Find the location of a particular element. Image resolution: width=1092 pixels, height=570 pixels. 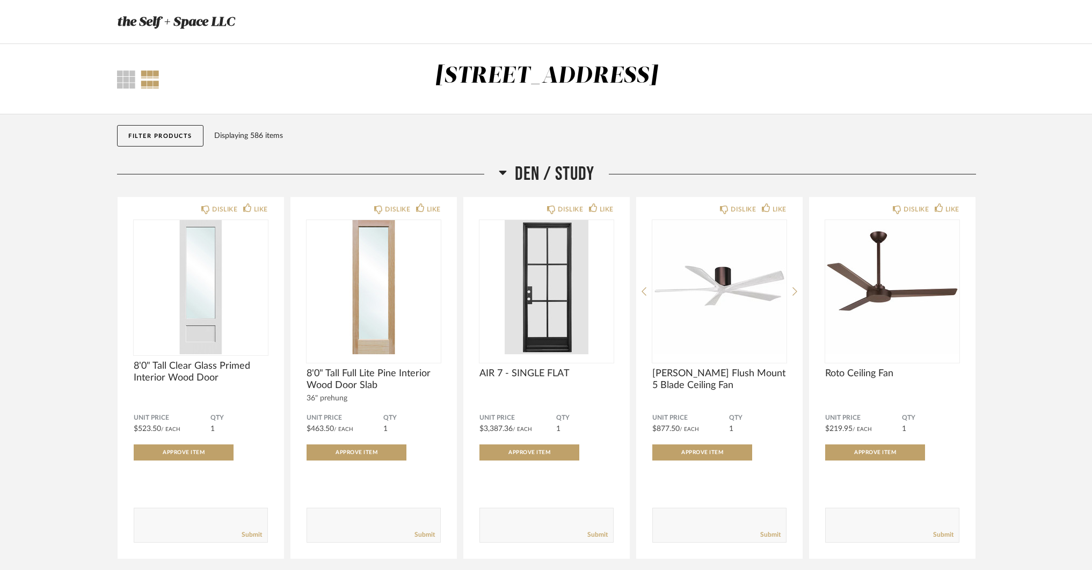

button: Filter Products is located at coordinates (160, 136).